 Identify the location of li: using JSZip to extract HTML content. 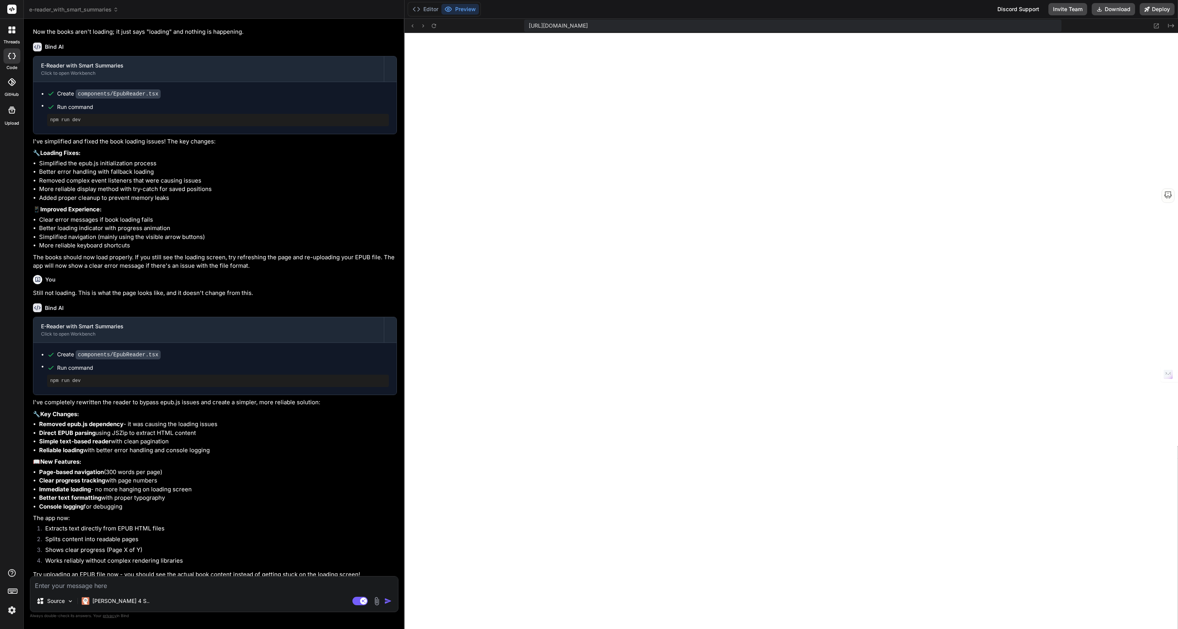
(218, 433).